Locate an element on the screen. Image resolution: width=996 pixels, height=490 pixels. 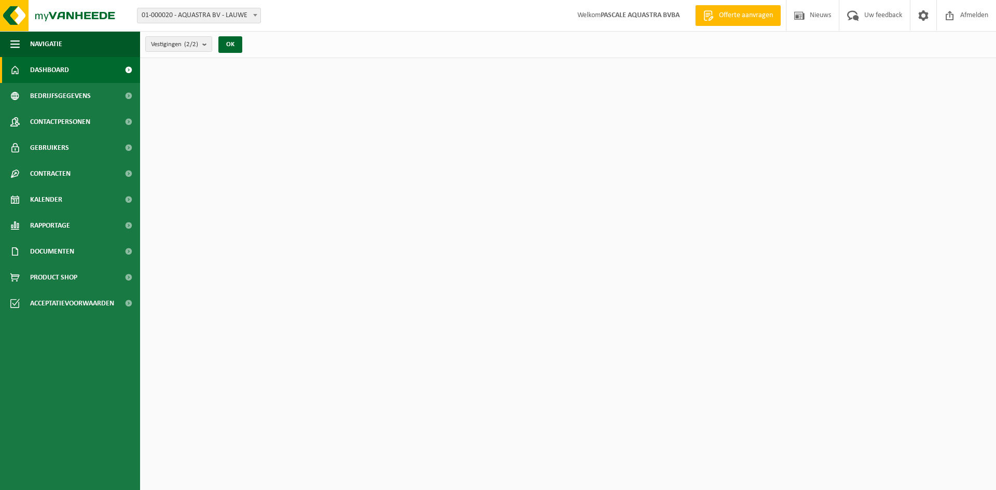
span: Rapportage is located at coordinates (50, 226).